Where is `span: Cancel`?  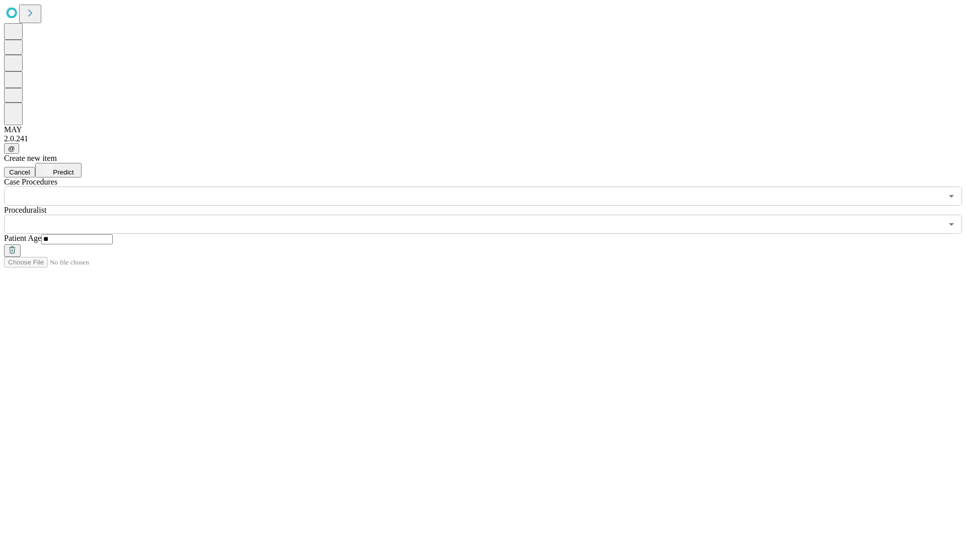 span: Cancel is located at coordinates (20, 172).